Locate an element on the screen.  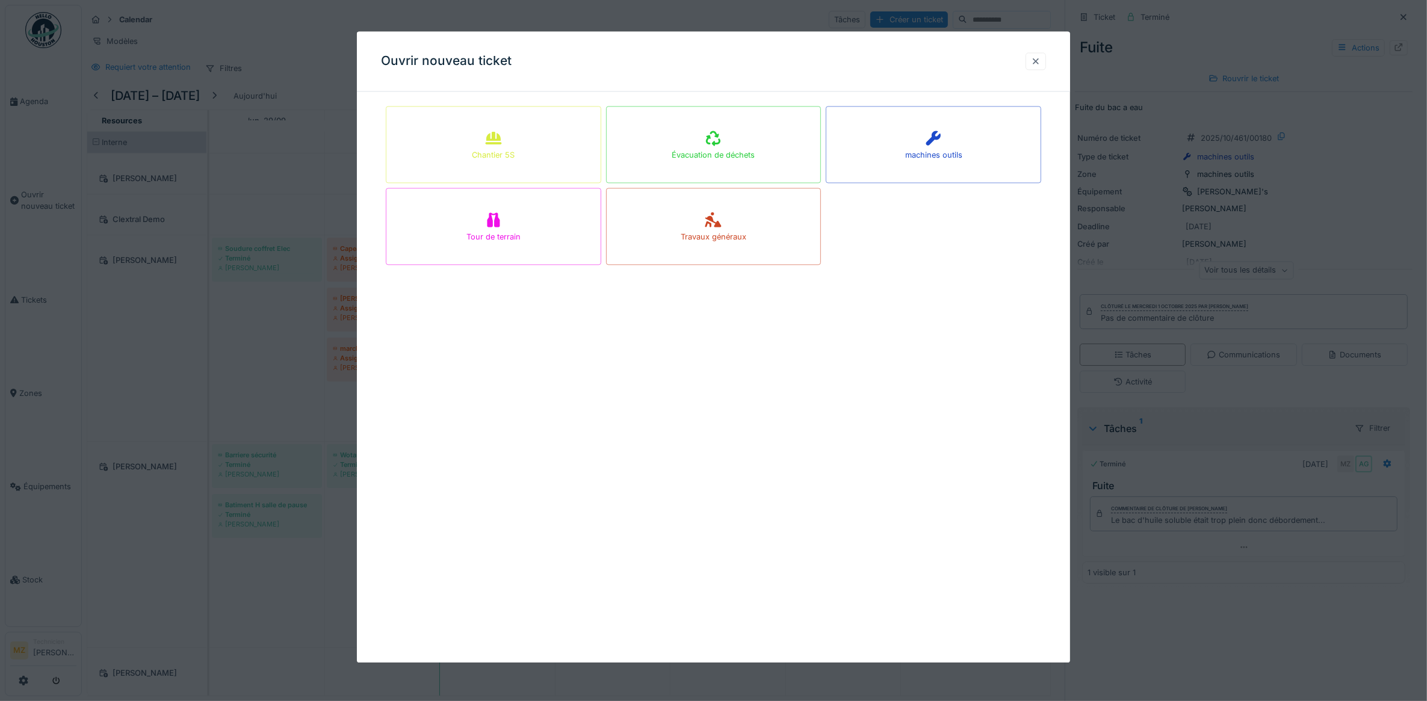
div: Chantier 5S is located at coordinates (493, 155).